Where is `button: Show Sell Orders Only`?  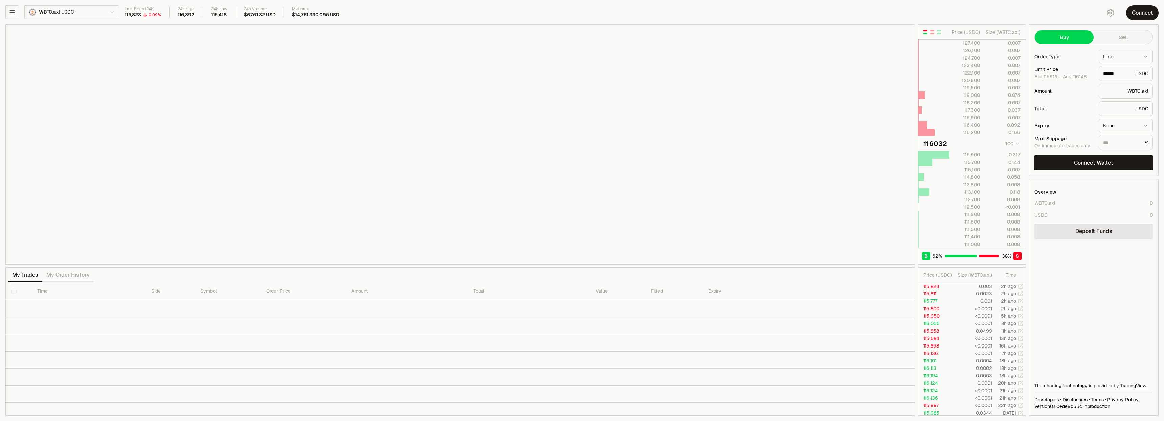
button: Show Sell Orders Only is located at coordinates (932, 32).